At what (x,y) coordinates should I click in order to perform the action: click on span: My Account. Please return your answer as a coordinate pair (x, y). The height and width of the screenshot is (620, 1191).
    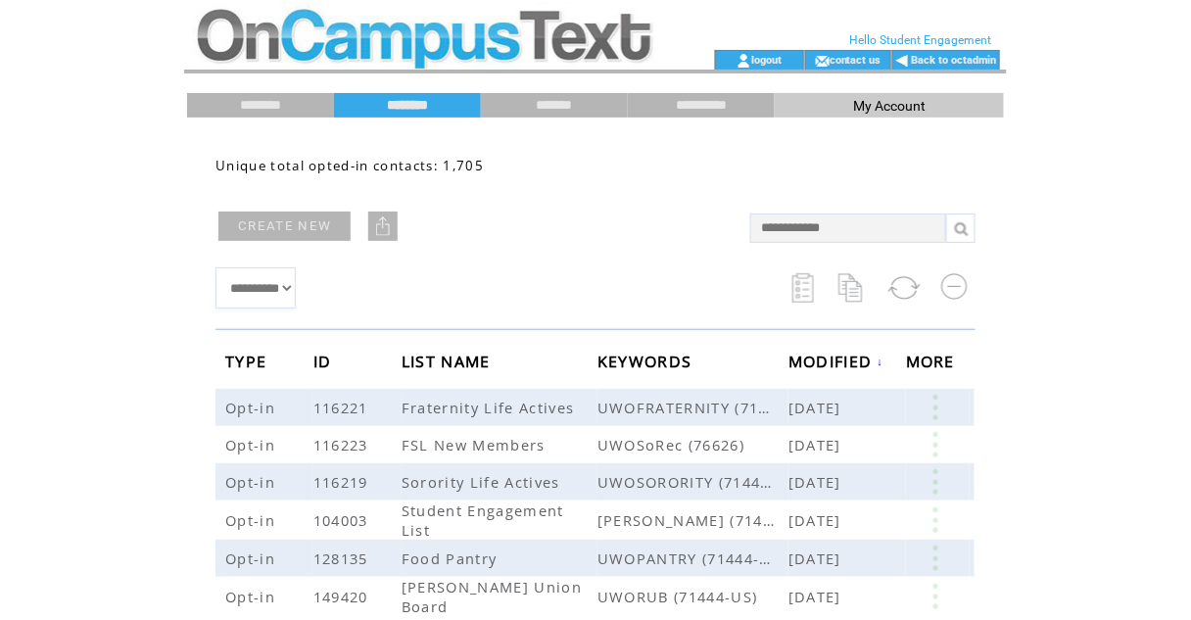
    Looking at the image, I should click on (889, 106).